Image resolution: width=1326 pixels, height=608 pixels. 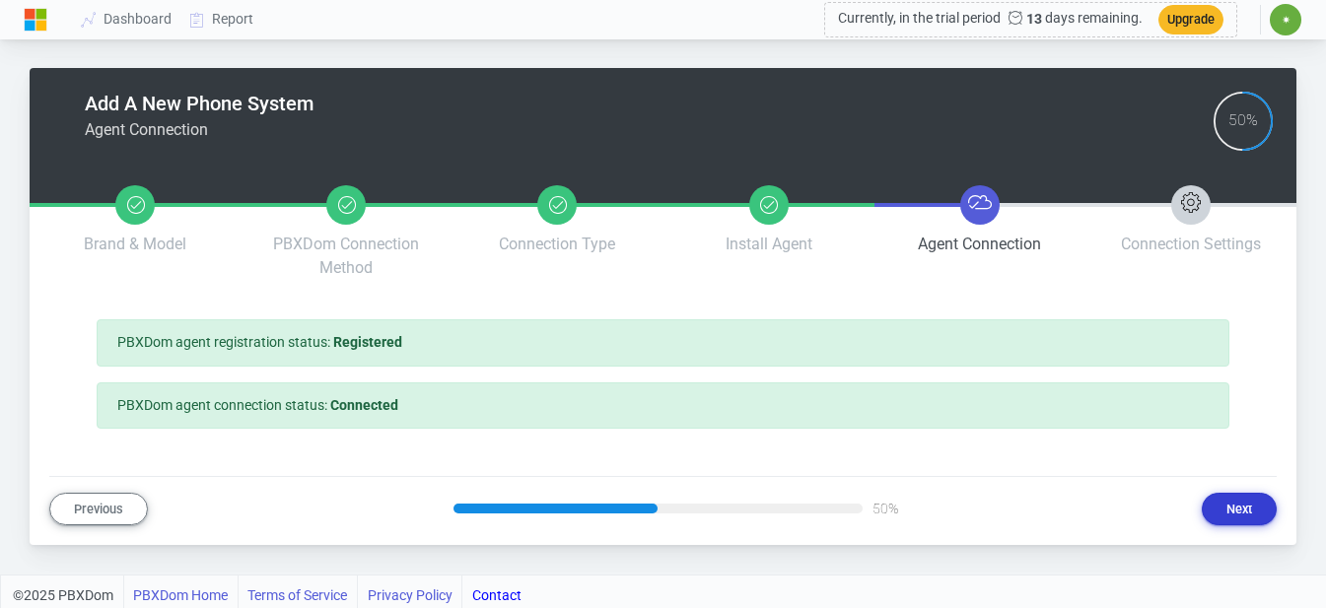 What do you see at coordinates (199, 103) in the screenshot?
I see `h4: Add A New Phone System` at bounding box center [199, 103].